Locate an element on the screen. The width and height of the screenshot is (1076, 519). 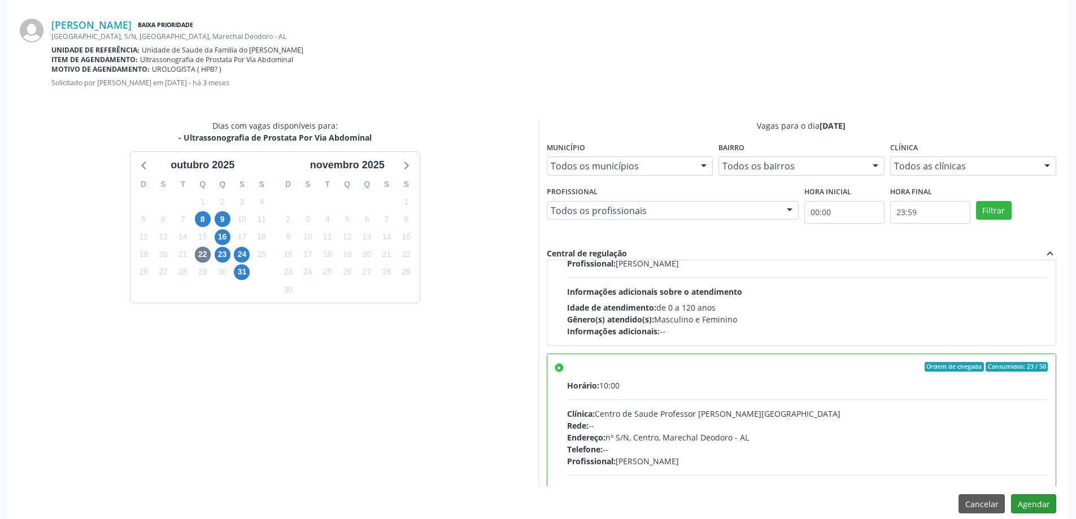
b: Unidade de referência: is located at coordinates (95, 50).